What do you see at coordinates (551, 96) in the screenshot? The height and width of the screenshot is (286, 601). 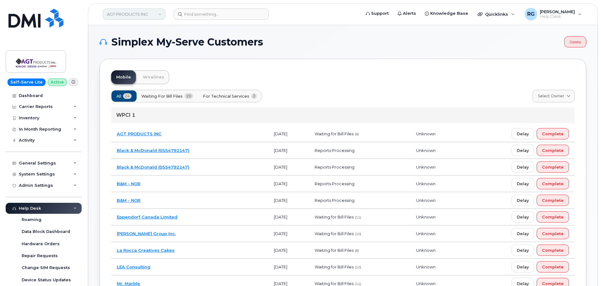 I see `span: Select Owner` at bounding box center [551, 96].